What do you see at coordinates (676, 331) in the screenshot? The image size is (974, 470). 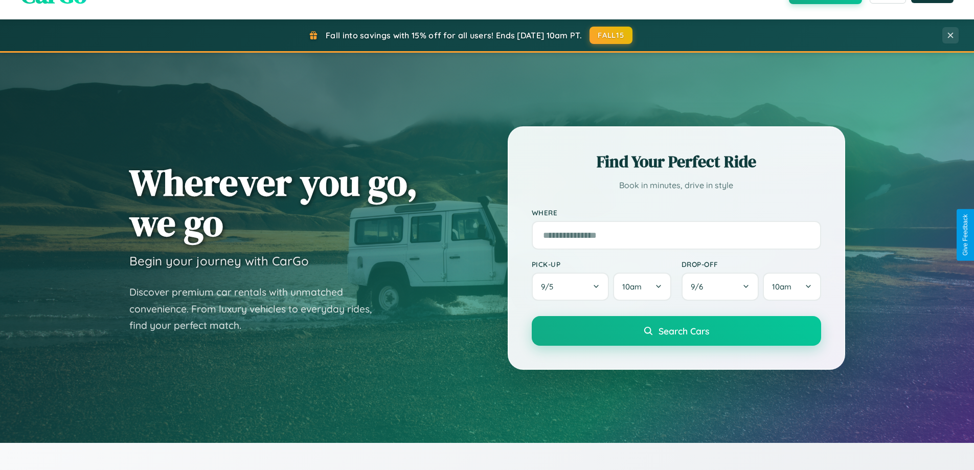 I see `button: Search Cars` at bounding box center [676, 331].